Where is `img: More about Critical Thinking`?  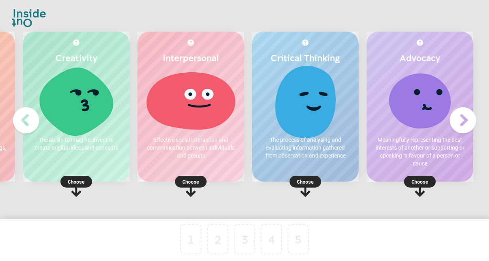 img: More about Critical Thinking is located at coordinates (305, 43).